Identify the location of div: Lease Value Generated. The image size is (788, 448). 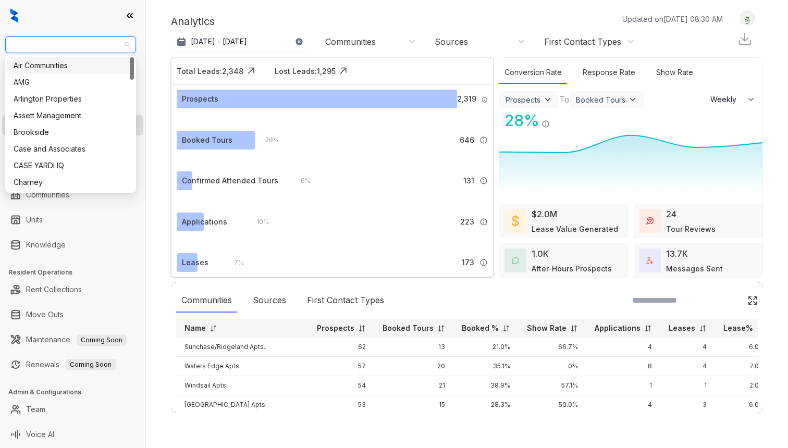
(575, 229).